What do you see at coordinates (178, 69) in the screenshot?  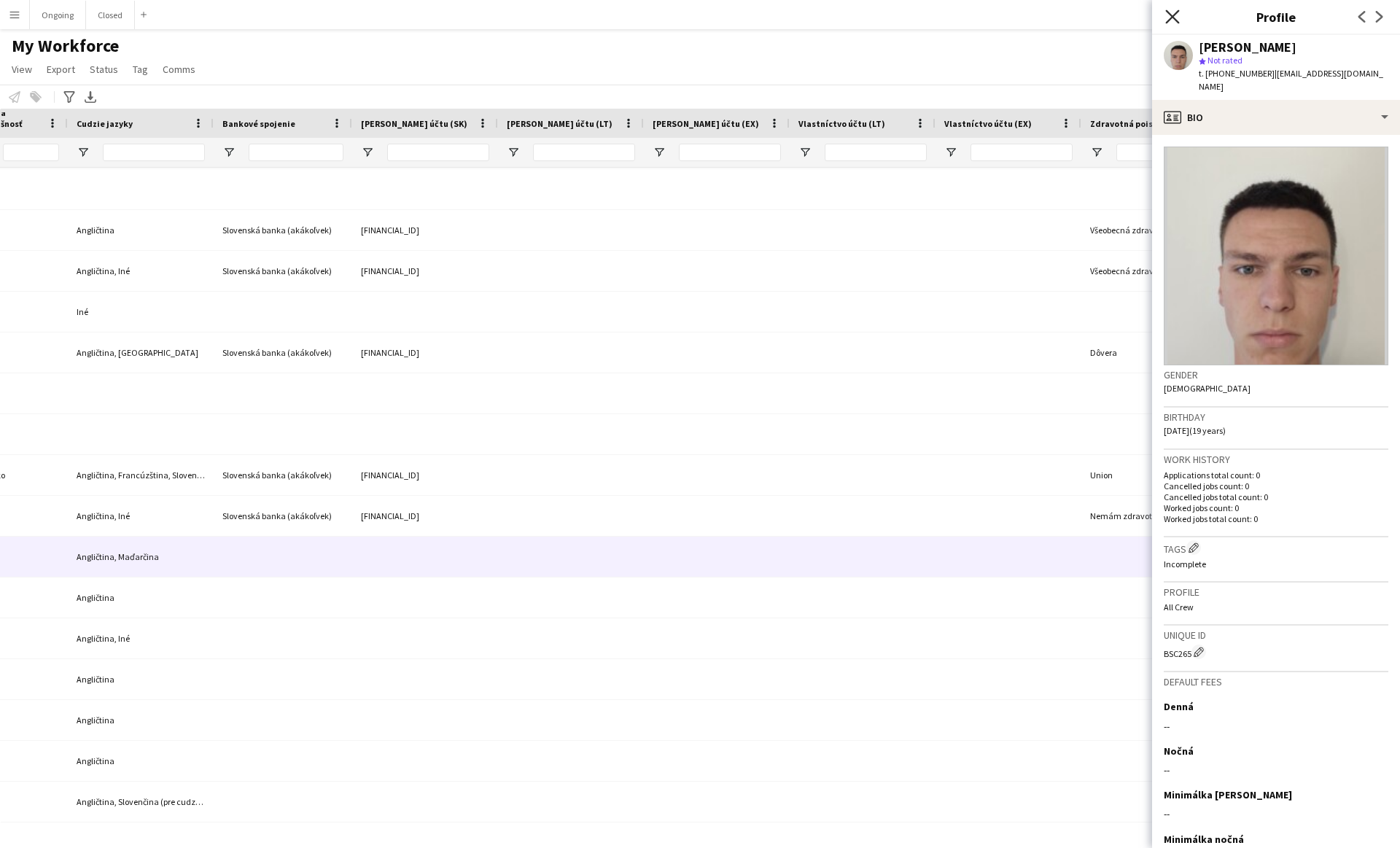 I see `a: Comms` at bounding box center [178, 69].